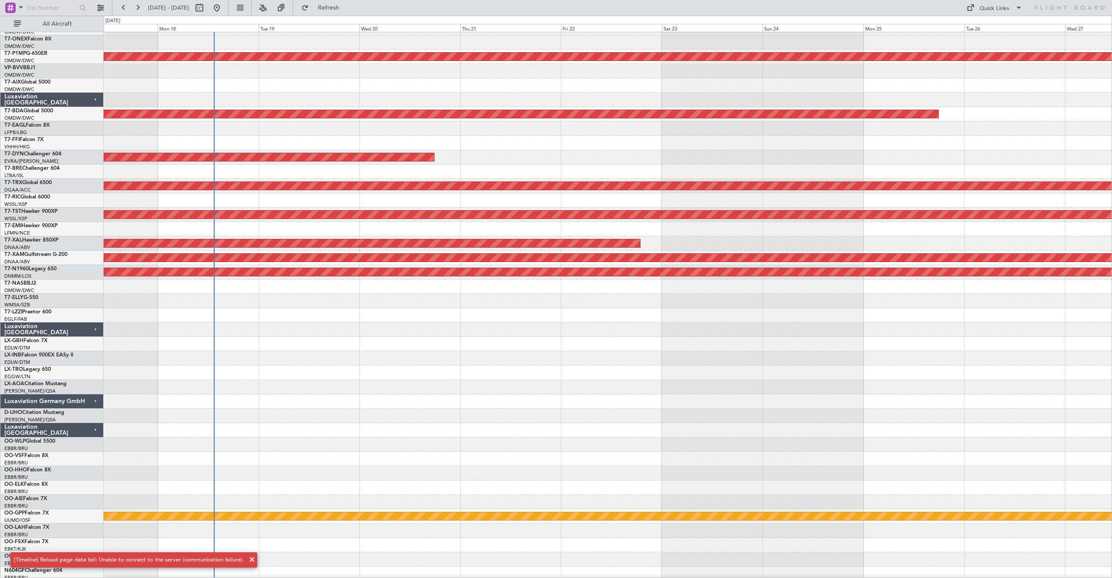  Describe the element at coordinates (26, 456) in the screenshot. I see `a: OO-VSFFalcon 8X` at that location.